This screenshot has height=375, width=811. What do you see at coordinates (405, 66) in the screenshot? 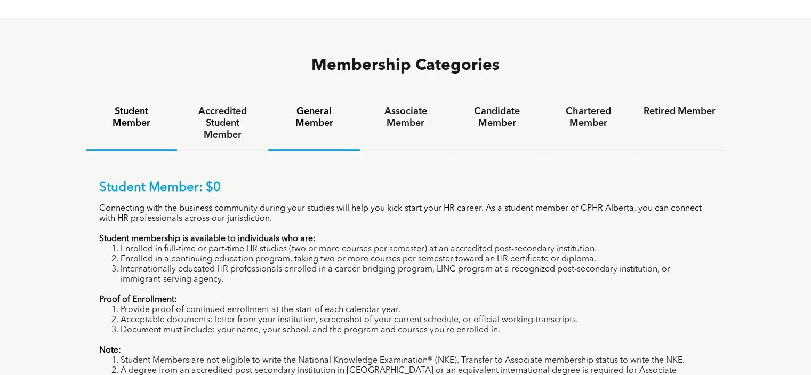
I see `span: Membership Categories` at bounding box center [405, 66].